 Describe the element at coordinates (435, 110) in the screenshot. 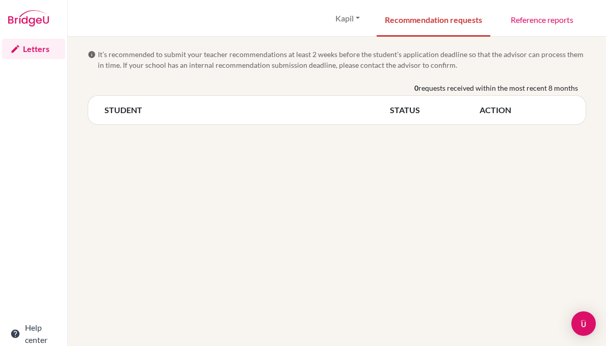

I see `th: STATUS` at that location.